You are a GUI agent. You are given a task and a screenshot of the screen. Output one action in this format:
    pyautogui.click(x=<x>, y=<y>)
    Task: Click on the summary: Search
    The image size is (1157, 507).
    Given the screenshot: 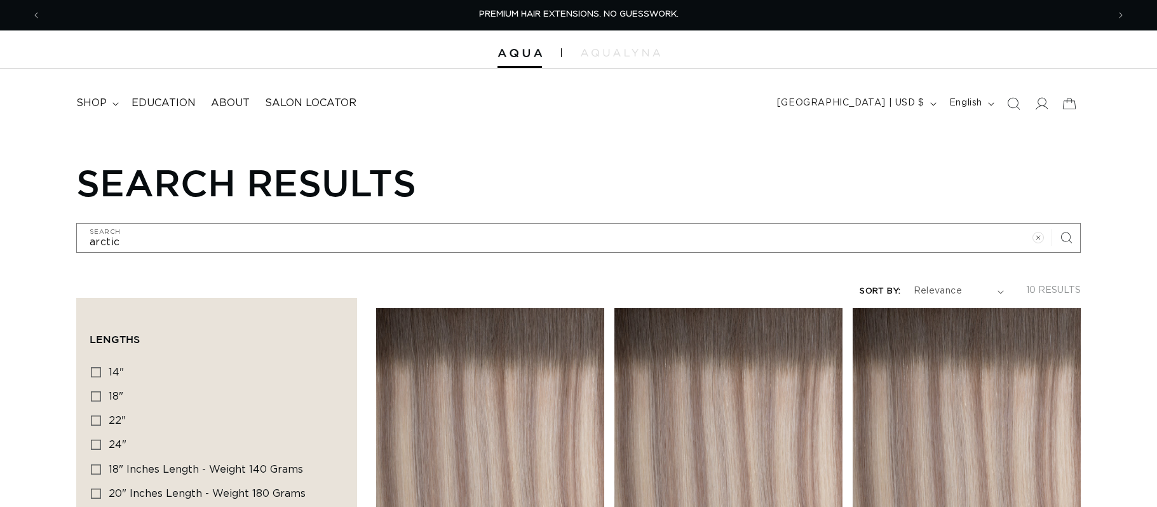 What is the action you would take?
    pyautogui.click(x=1013, y=104)
    